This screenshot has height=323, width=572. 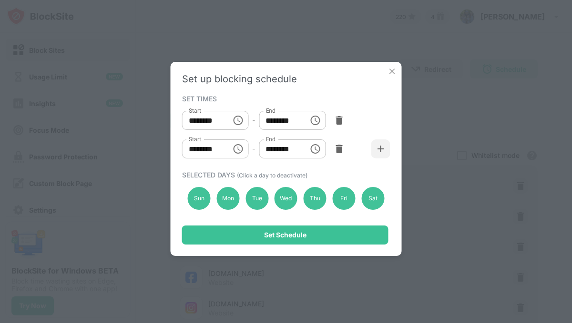 What do you see at coordinates (272, 175) in the screenshot?
I see `span: (Click a day to deactivate)` at bounding box center [272, 175].